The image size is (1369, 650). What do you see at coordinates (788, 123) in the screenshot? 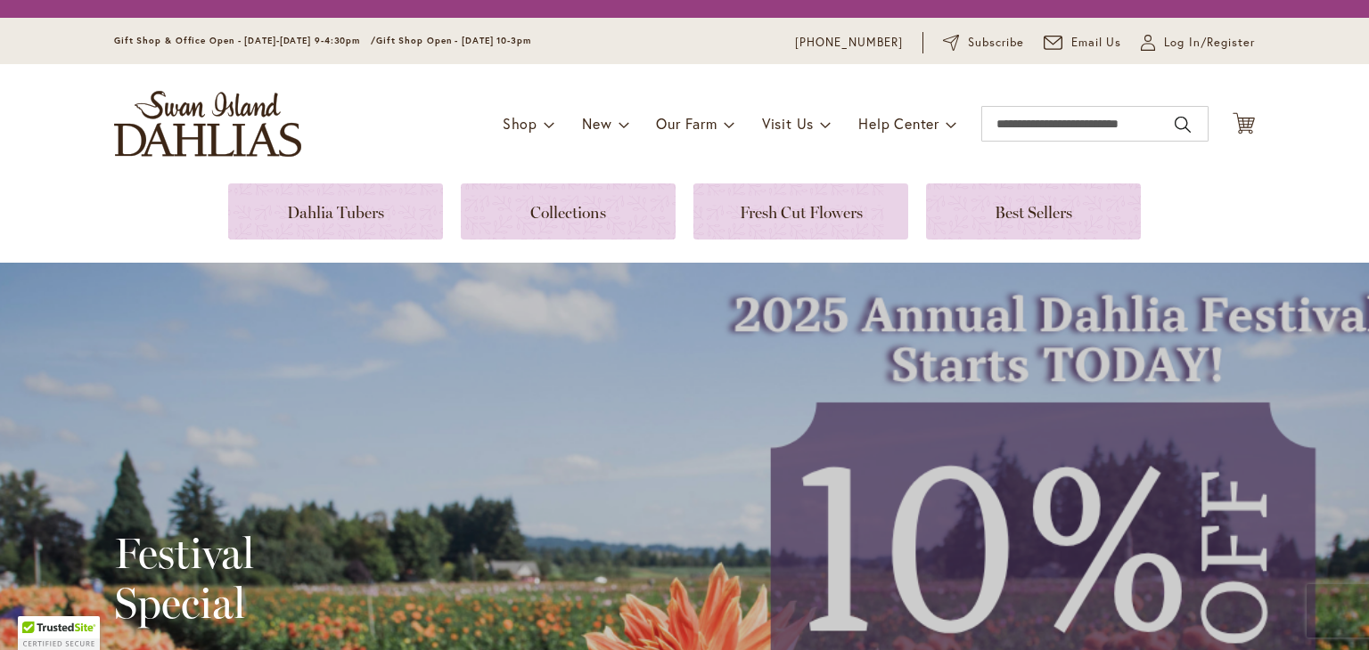
I see `span: Visit Us` at bounding box center [788, 123].